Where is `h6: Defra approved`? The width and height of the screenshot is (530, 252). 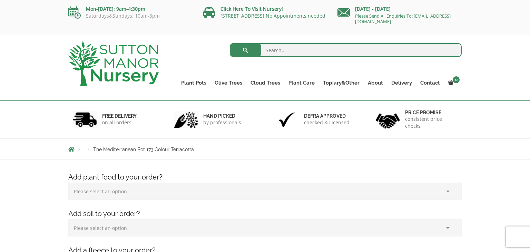
h6: Defra approved is located at coordinates (327, 116).